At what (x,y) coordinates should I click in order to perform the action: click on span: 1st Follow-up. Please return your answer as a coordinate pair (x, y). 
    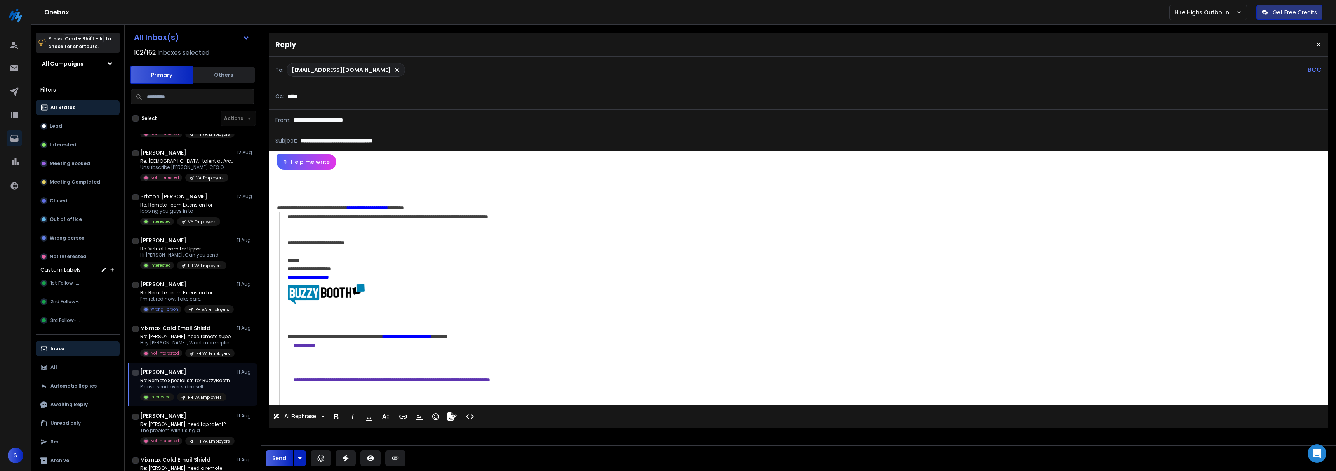
    Looking at the image, I should click on (66, 283).